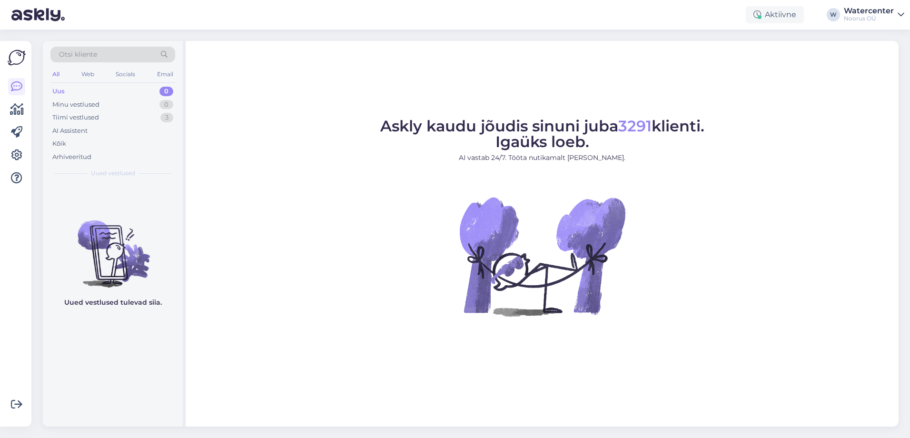 The image size is (910, 438). Describe the element at coordinates (78, 54) in the screenshot. I see `span: Otsi kliente` at that location.